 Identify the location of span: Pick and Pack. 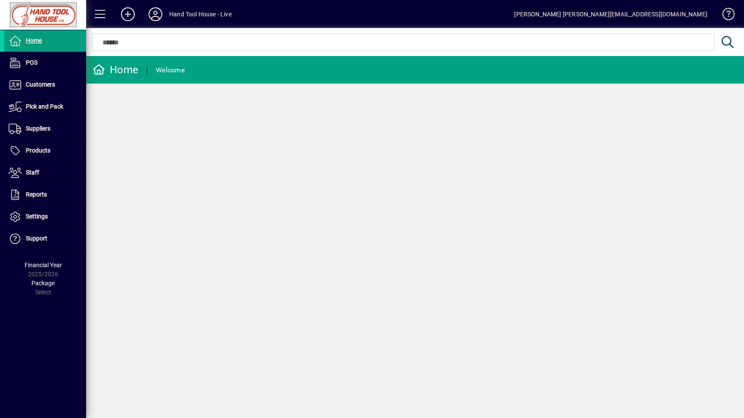
(44, 106).